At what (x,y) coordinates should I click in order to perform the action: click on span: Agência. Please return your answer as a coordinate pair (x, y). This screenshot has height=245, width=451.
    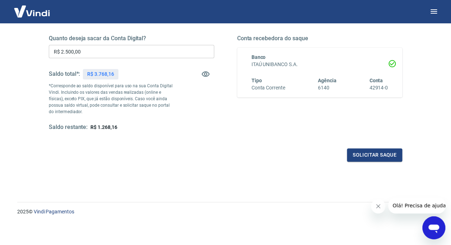
    Looking at the image, I should click on (327, 80).